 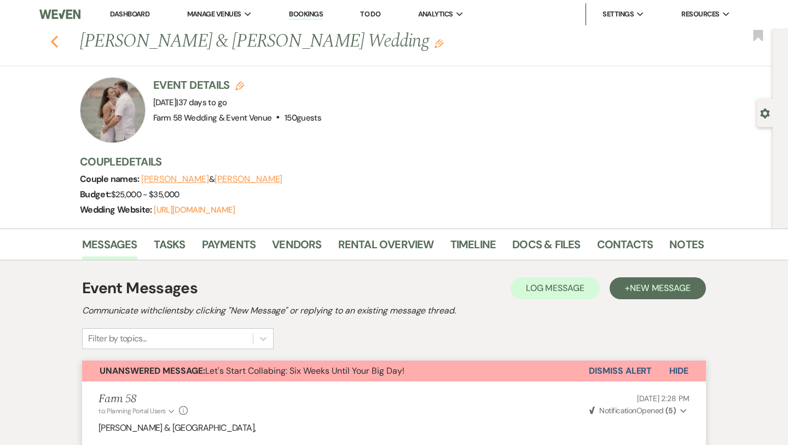 I want to click on a: Docs & Files, so click(x=546, y=247).